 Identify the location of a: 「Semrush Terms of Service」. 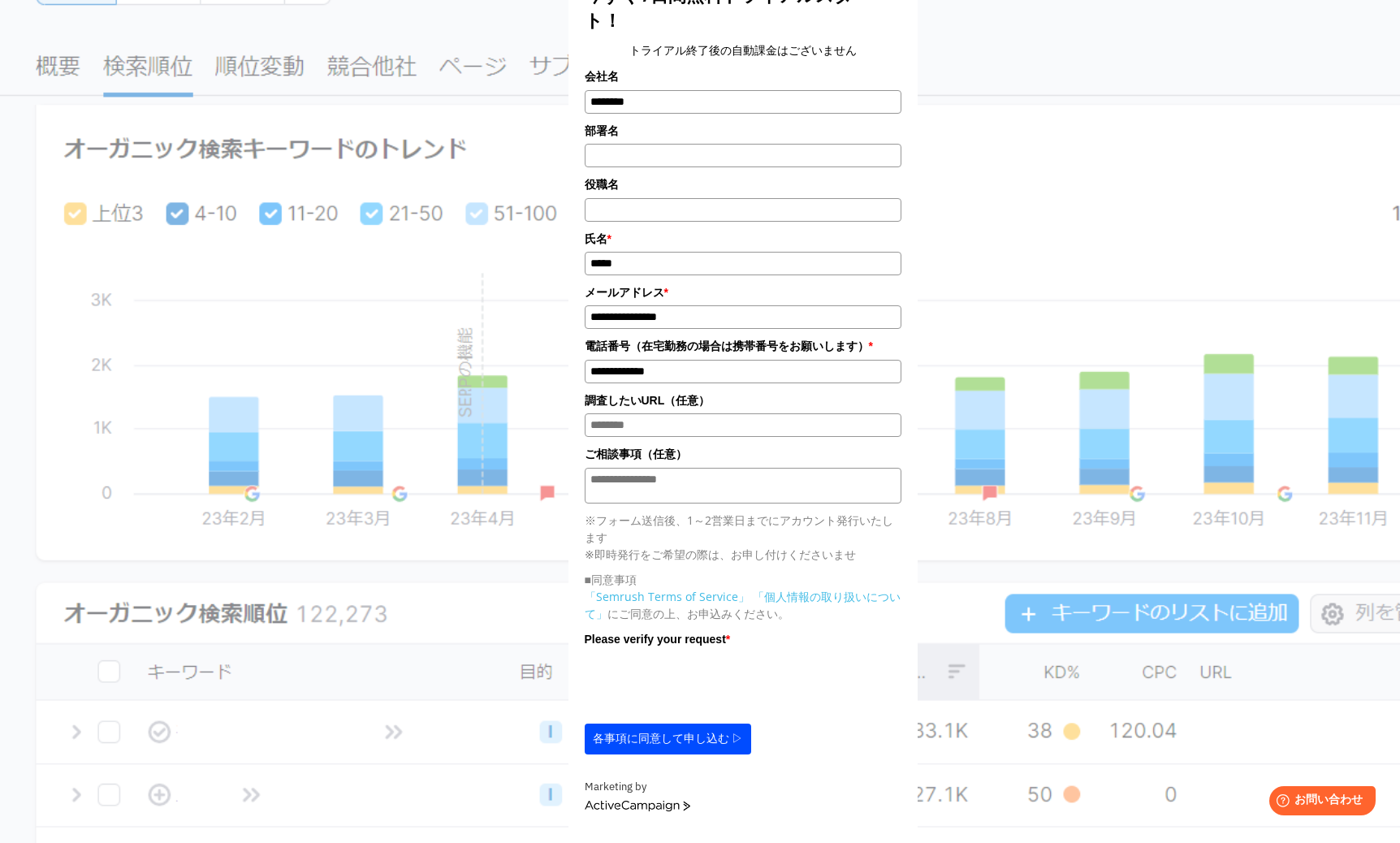
(667, 597).